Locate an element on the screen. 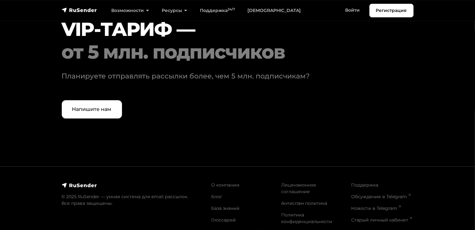 This screenshot has height=230, width=475. a: Регистрация is located at coordinates (392, 10).